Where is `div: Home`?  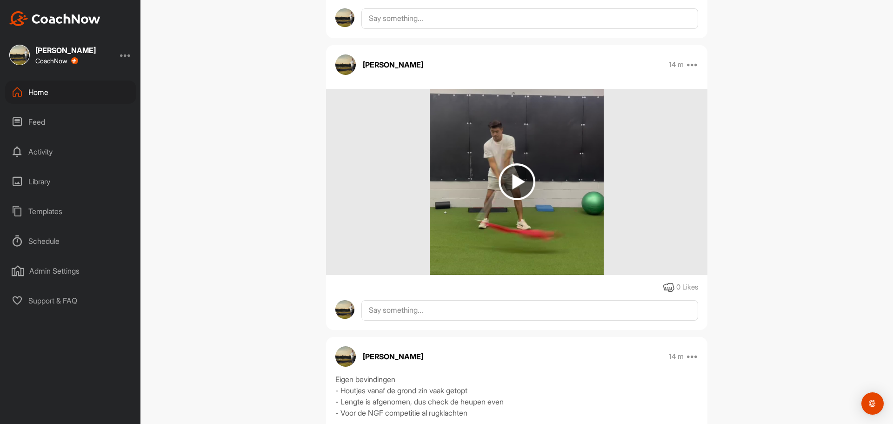 div: Home is located at coordinates (71, 92).